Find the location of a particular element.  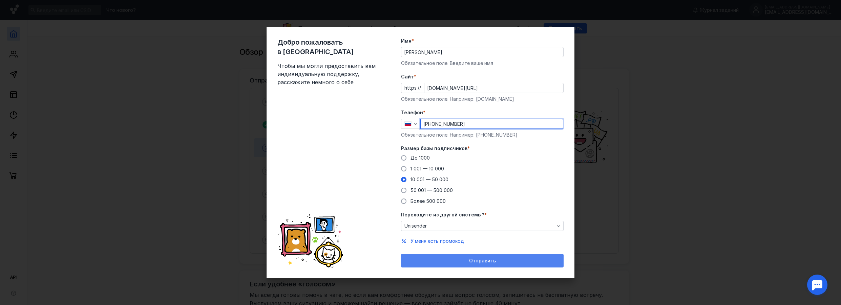

button: У меня есть промокод is located at coordinates (437, 241).